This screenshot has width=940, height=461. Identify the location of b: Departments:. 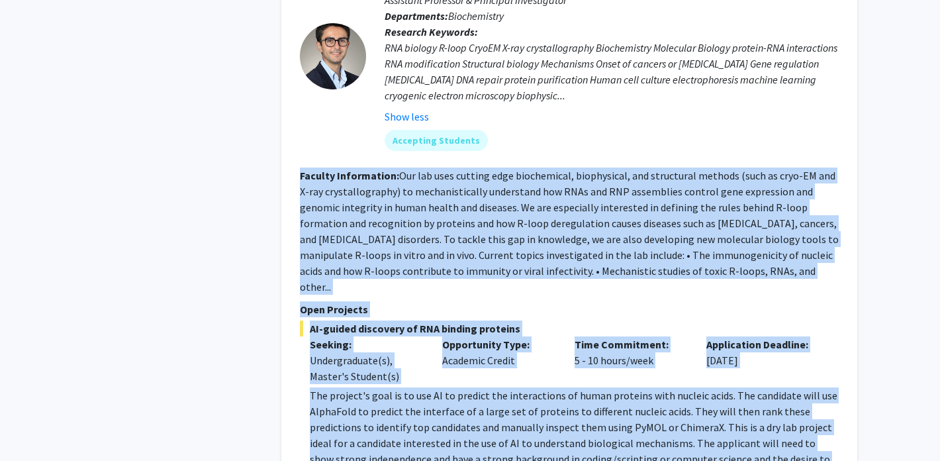
(416, 16).